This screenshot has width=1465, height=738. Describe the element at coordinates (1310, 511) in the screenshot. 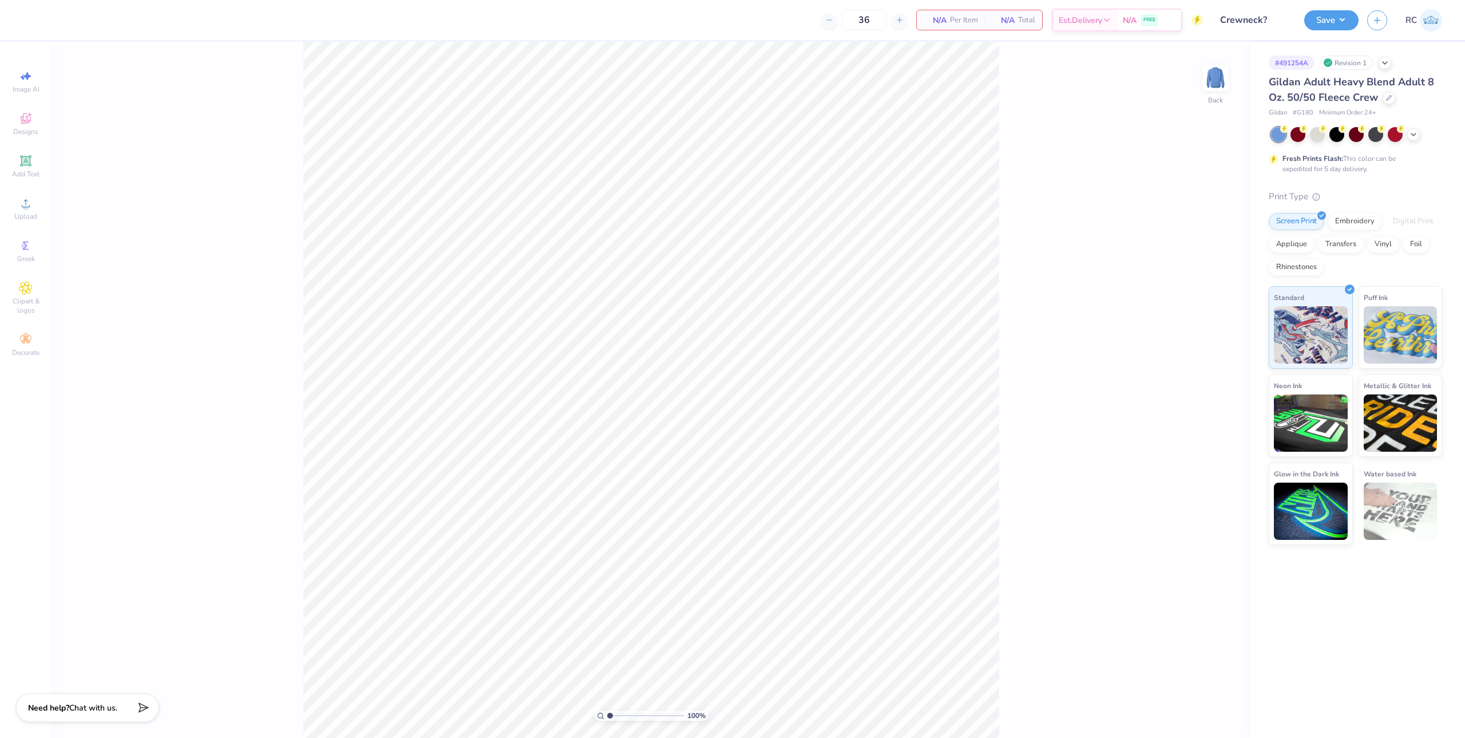

I see `img: Glow in the Dark Ink` at that location.